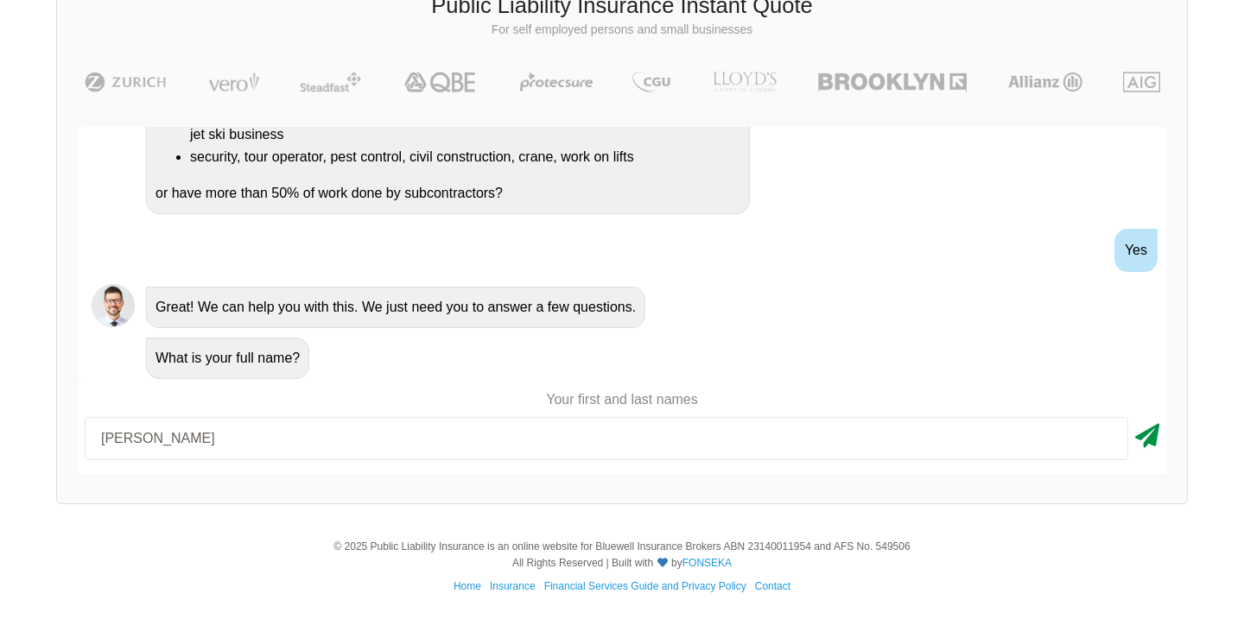 This screenshot has height=619, width=1244. What do you see at coordinates (512, 587) in the screenshot?
I see `a: Insurance` at bounding box center [512, 587].